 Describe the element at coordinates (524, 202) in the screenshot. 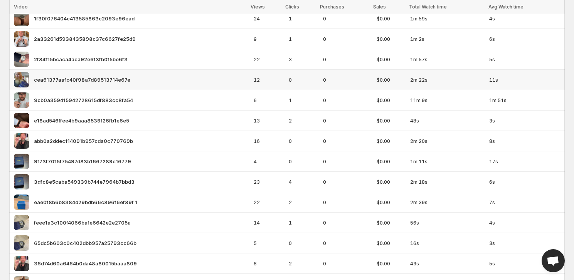

I see `span: 7s` at that location.